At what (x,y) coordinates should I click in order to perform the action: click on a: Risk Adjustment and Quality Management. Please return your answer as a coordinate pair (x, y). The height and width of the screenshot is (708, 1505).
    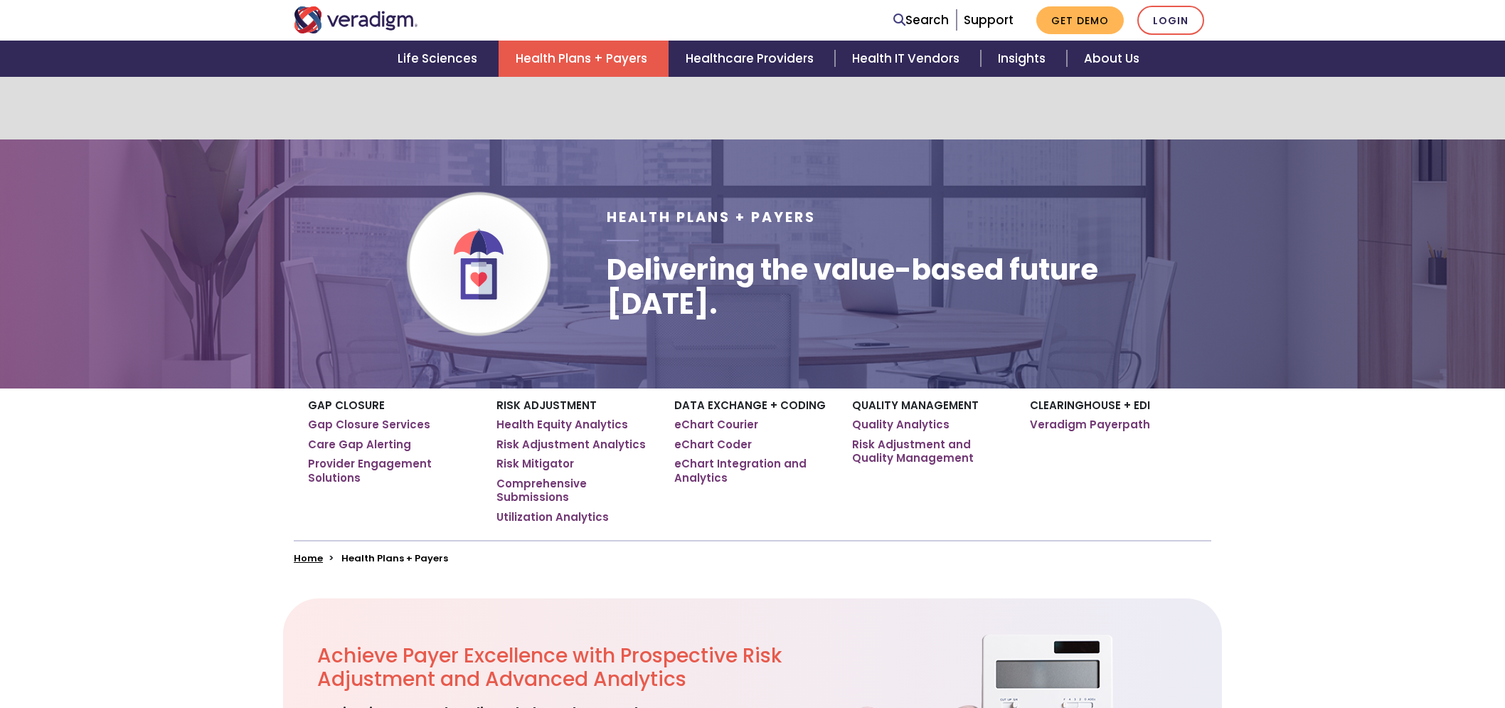
    Looking at the image, I should click on (930, 451).